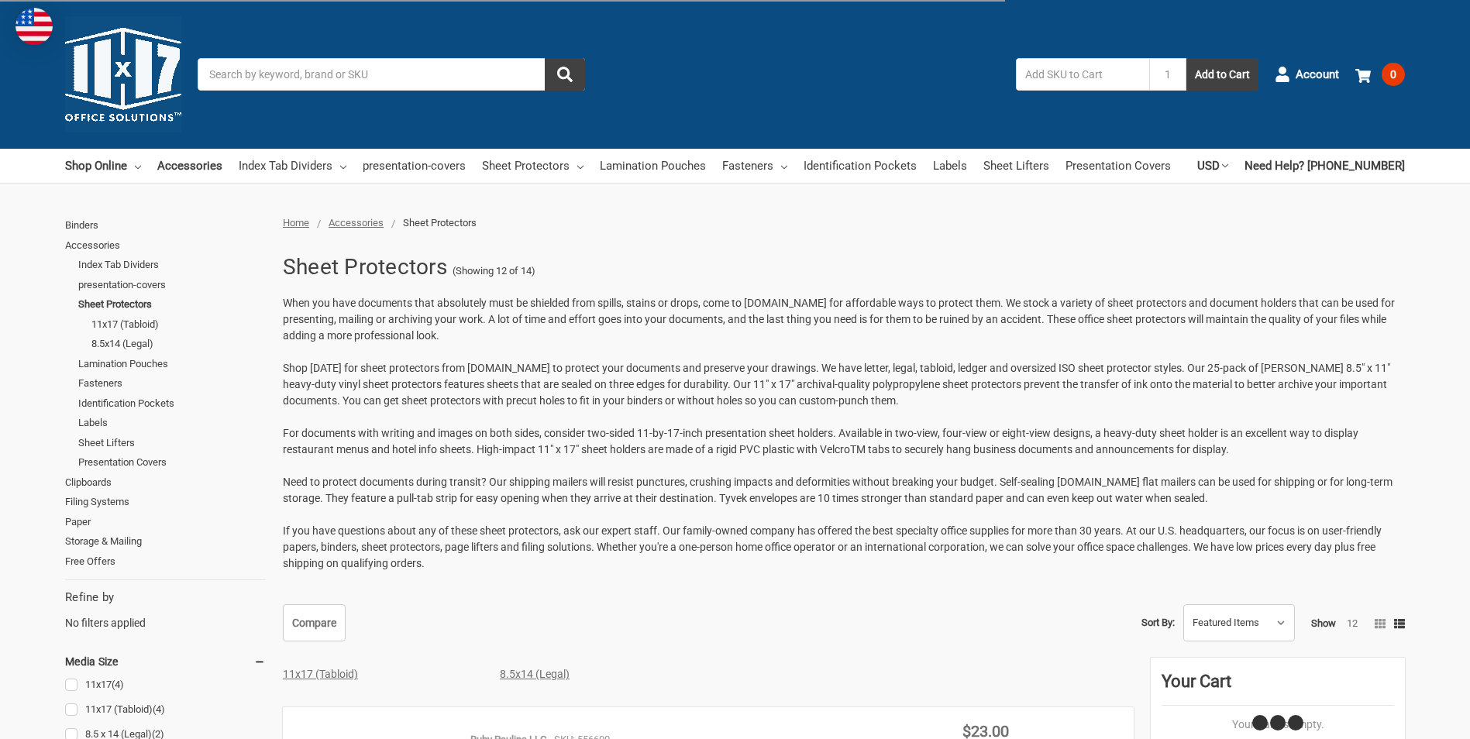 The height and width of the screenshot is (739, 1470). I want to click on a: Clipboards, so click(165, 483).